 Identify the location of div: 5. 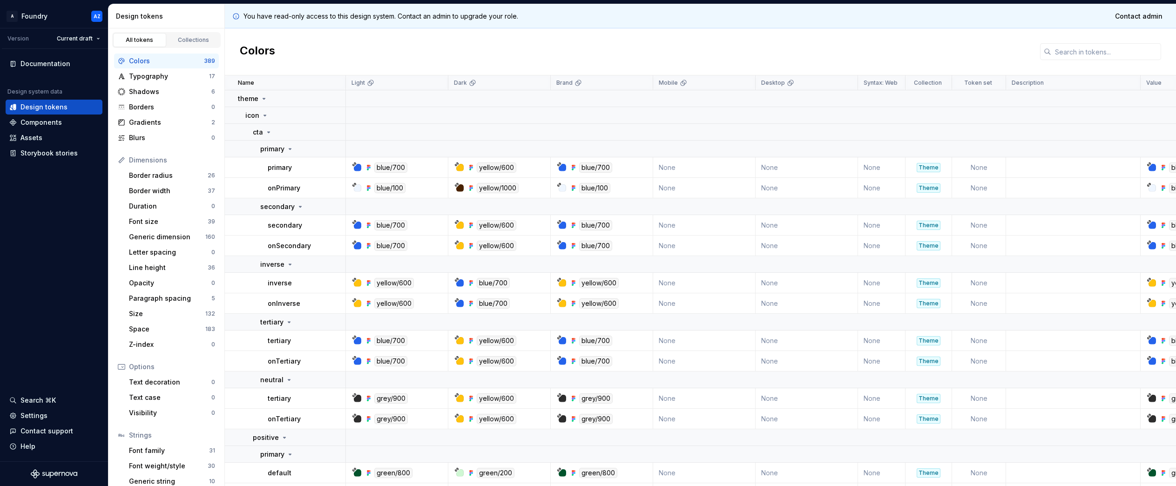
(213, 298).